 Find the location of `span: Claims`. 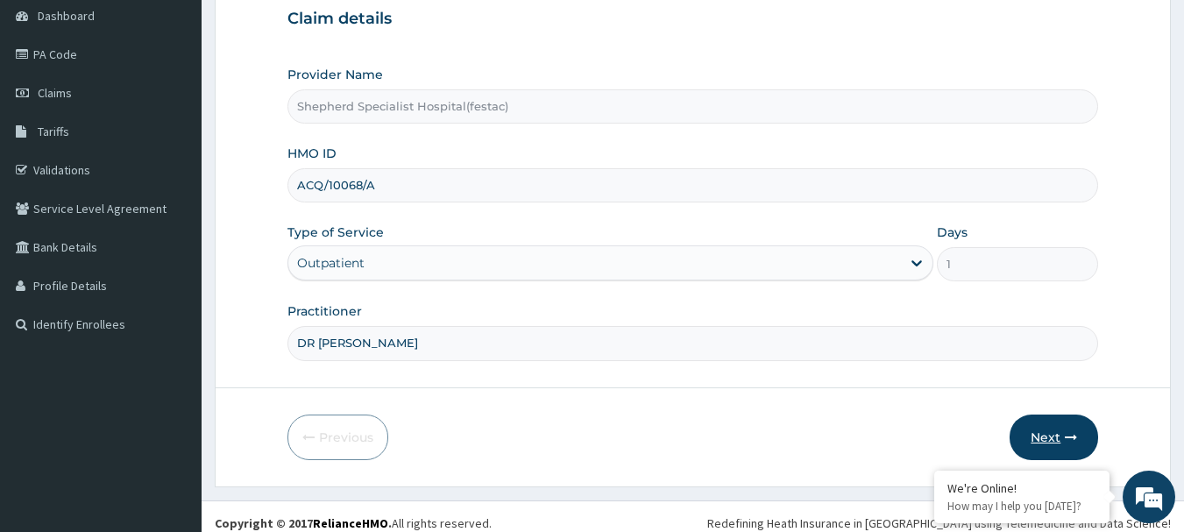

span: Claims is located at coordinates (54, 93).